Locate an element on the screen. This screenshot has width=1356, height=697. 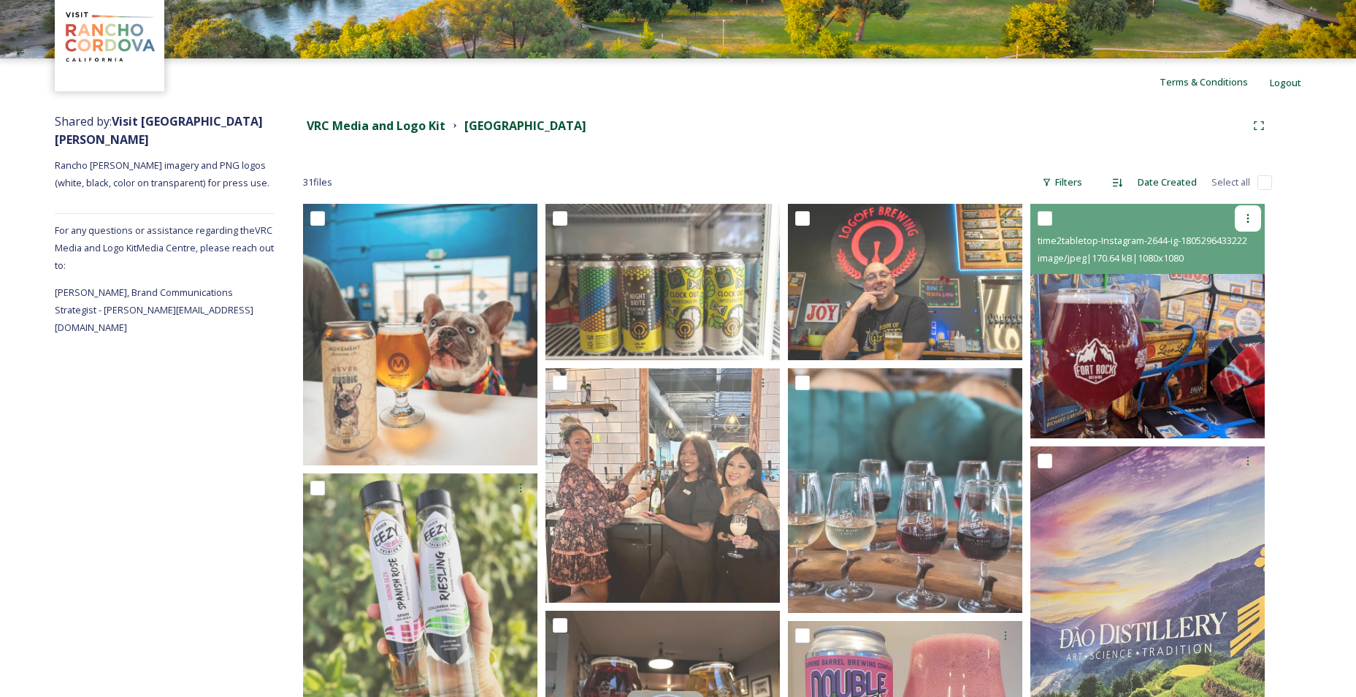
img: LogOffBrewing.jpg is located at coordinates (905, 282).